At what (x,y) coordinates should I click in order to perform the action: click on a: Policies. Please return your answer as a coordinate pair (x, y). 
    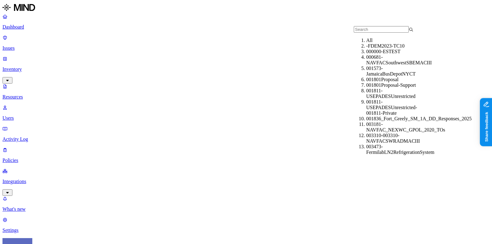
    Looking at the image, I should click on (246, 155).